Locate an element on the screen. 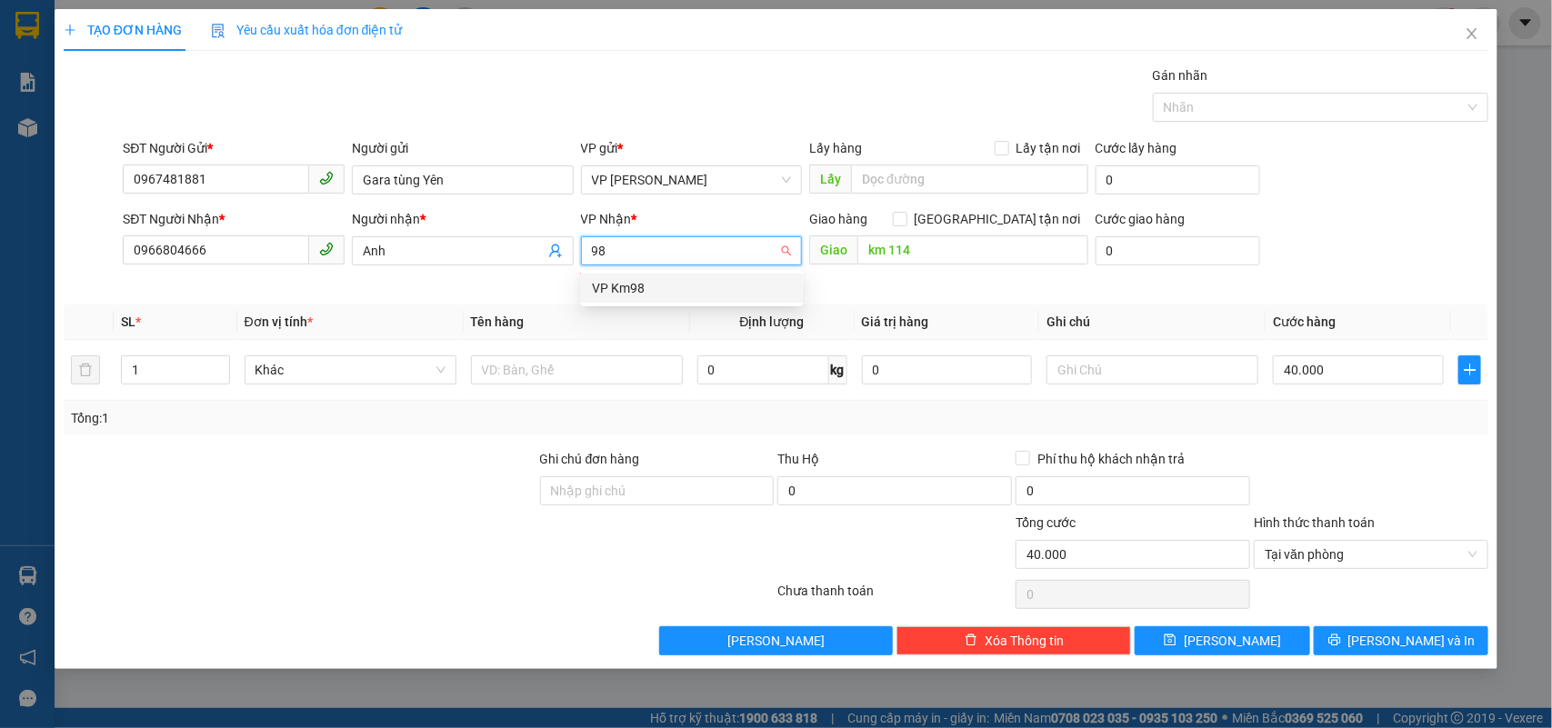 The width and height of the screenshot is (1552, 728). div: SĐT Người Gửi is located at coordinates (234, 148).